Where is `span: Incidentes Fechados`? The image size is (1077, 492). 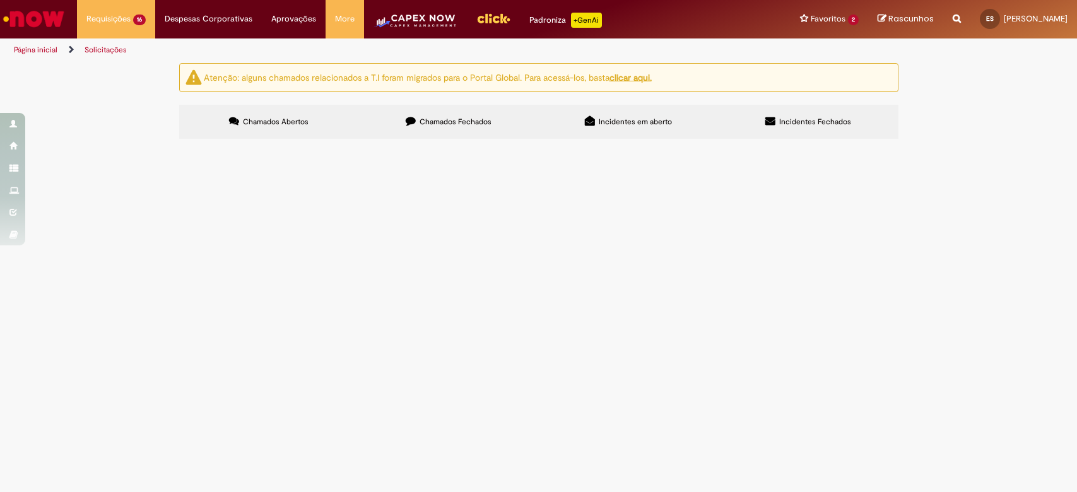
span: Incidentes Fechados is located at coordinates (815, 122).